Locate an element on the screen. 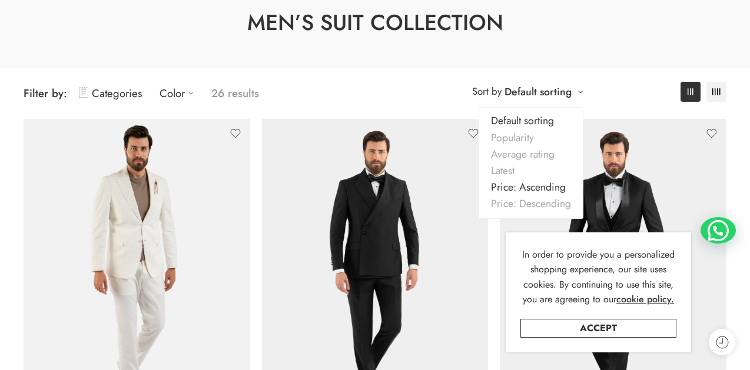  a: Accept is located at coordinates (598, 328).